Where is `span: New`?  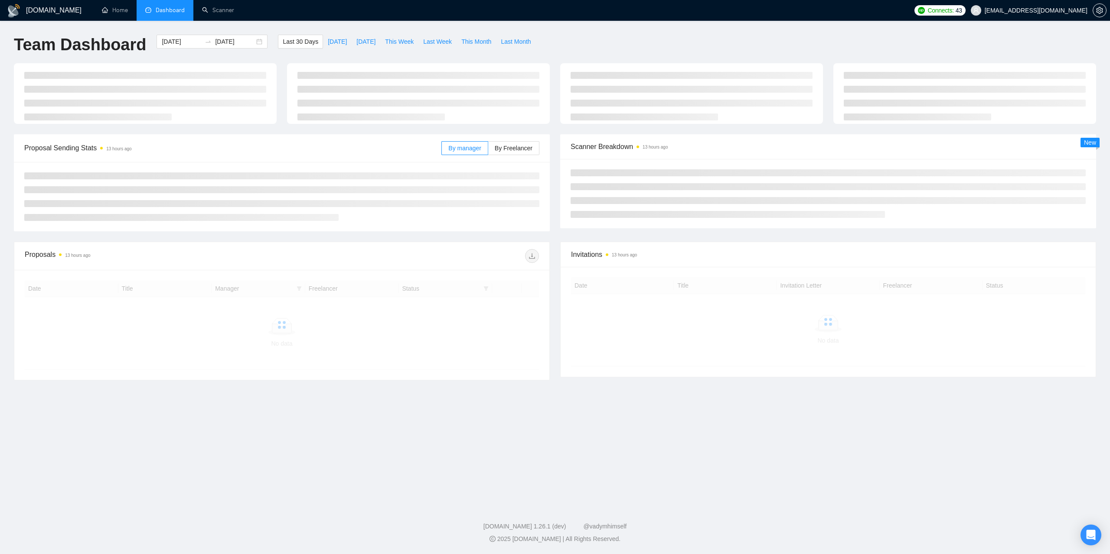
span: New is located at coordinates (1090, 143).